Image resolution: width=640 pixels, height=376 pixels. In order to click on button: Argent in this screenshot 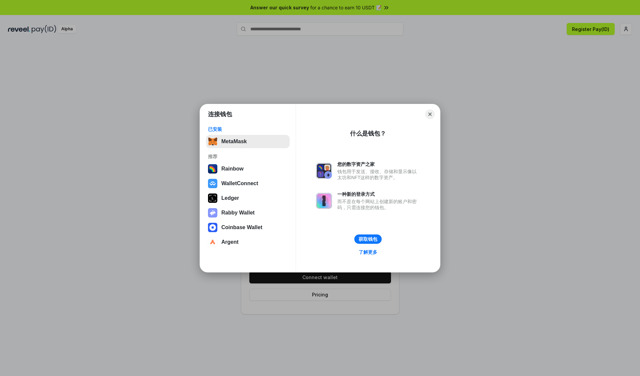, I will do `click(248, 242)`.